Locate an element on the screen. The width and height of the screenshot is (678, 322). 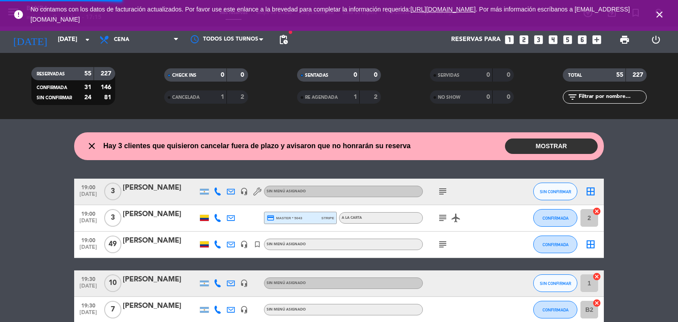
span: pending_actions is located at coordinates (283, 40).